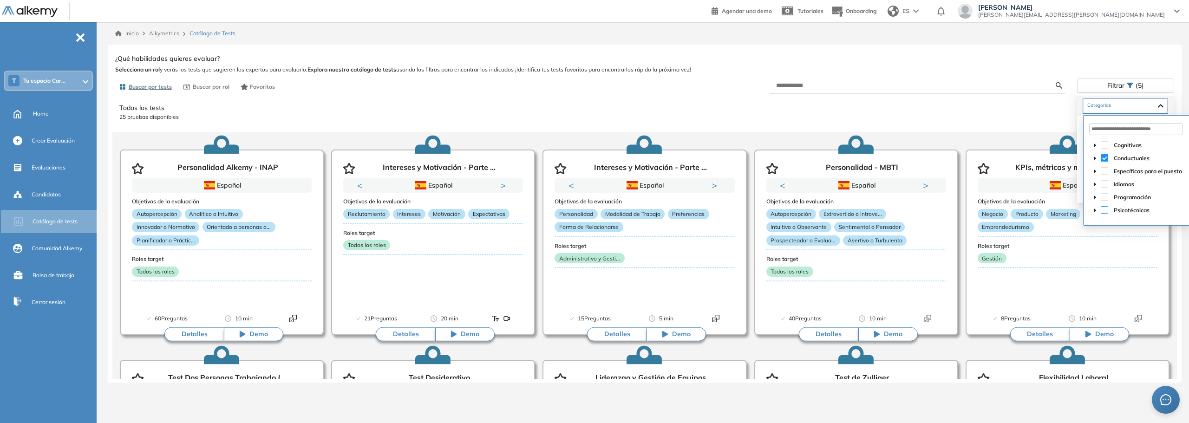 The height and width of the screenshot is (423, 1189). What do you see at coordinates (352, 69) in the screenshot?
I see `b: Explora nuestro catálogo de tests` at bounding box center [352, 69].